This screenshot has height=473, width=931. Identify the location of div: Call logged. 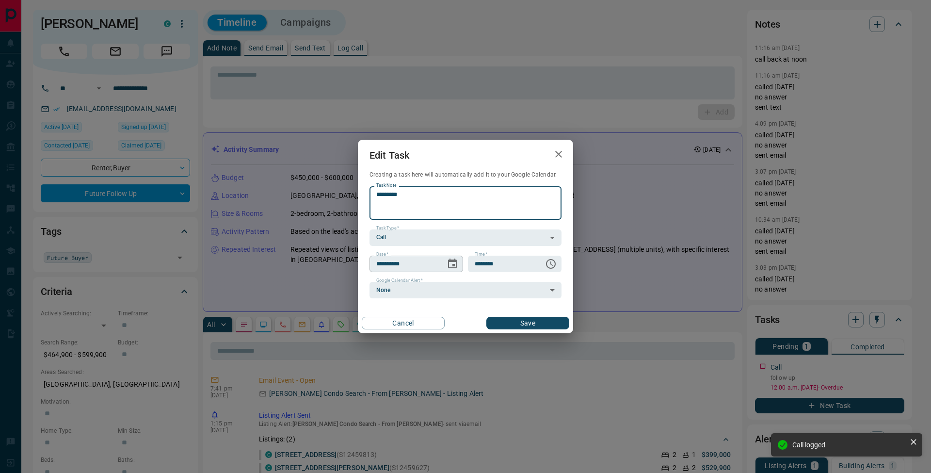
(849, 445).